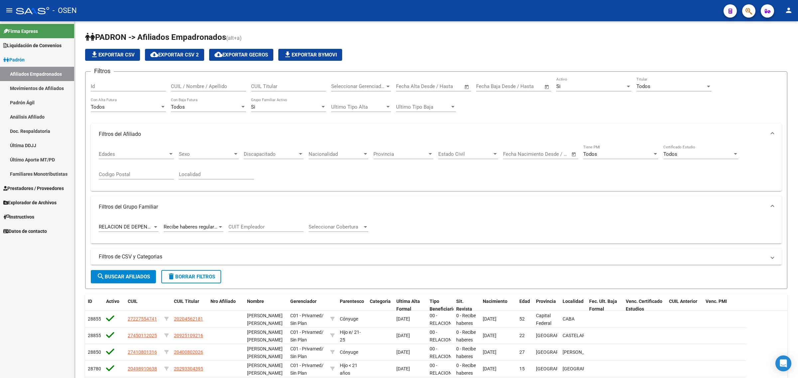 Image resolution: width=798 pixels, height=378 pixels. Describe the element at coordinates (308, 306) in the screenshot. I see `datatable-header-cell: Gerenciador` at that location.